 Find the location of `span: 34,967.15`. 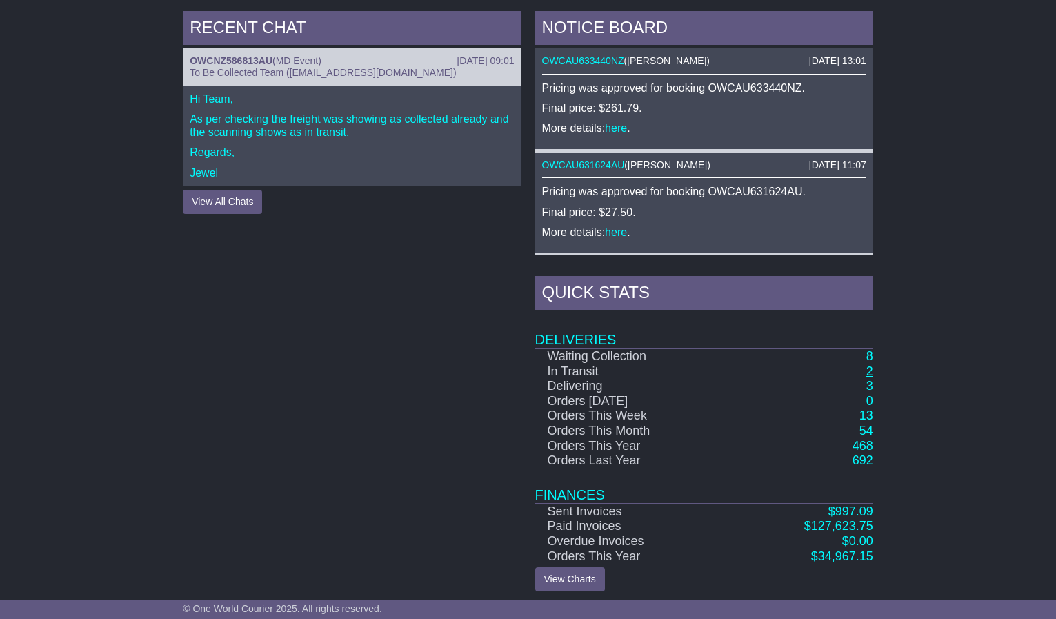

span: 34,967.15 is located at coordinates (845, 556).